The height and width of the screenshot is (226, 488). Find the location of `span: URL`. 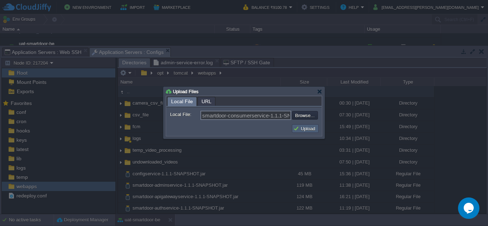

span: URL is located at coordinates (206, 101).